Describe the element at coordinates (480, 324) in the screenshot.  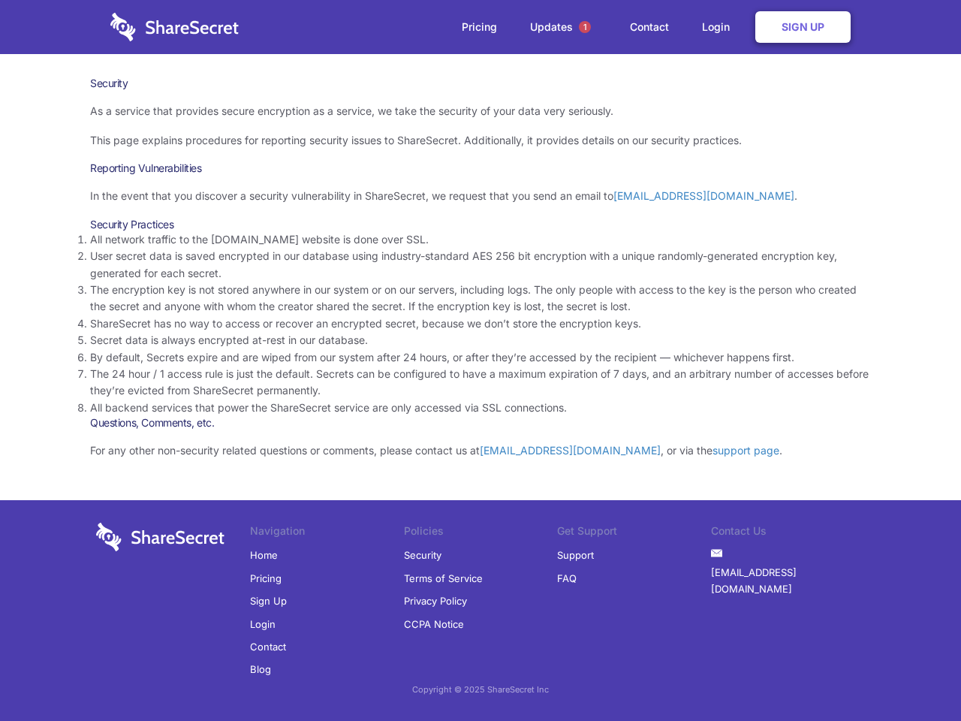
I see `li: ShareSecret has no way to access or recover an encrypted secret, because we don’t store the encry...` at that location.